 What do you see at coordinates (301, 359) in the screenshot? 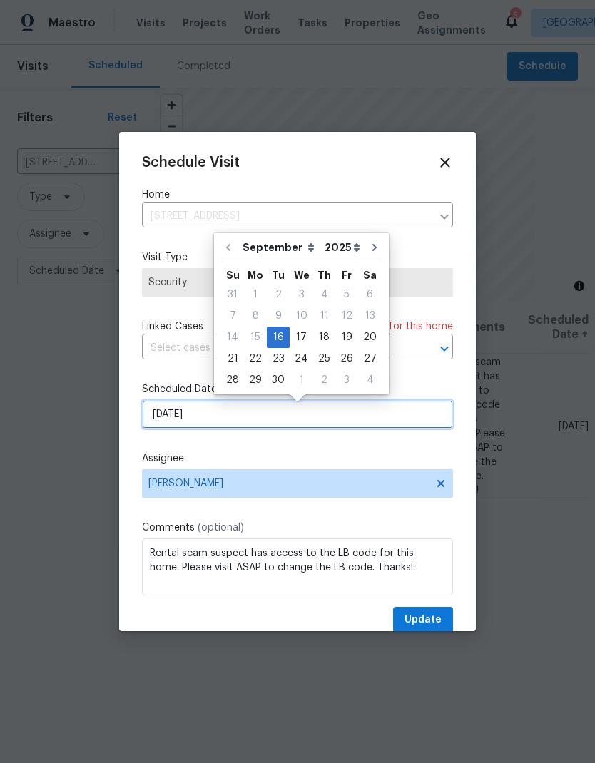
I see `div: Wed Sep 24 2025` at bounding box center [301, 359].